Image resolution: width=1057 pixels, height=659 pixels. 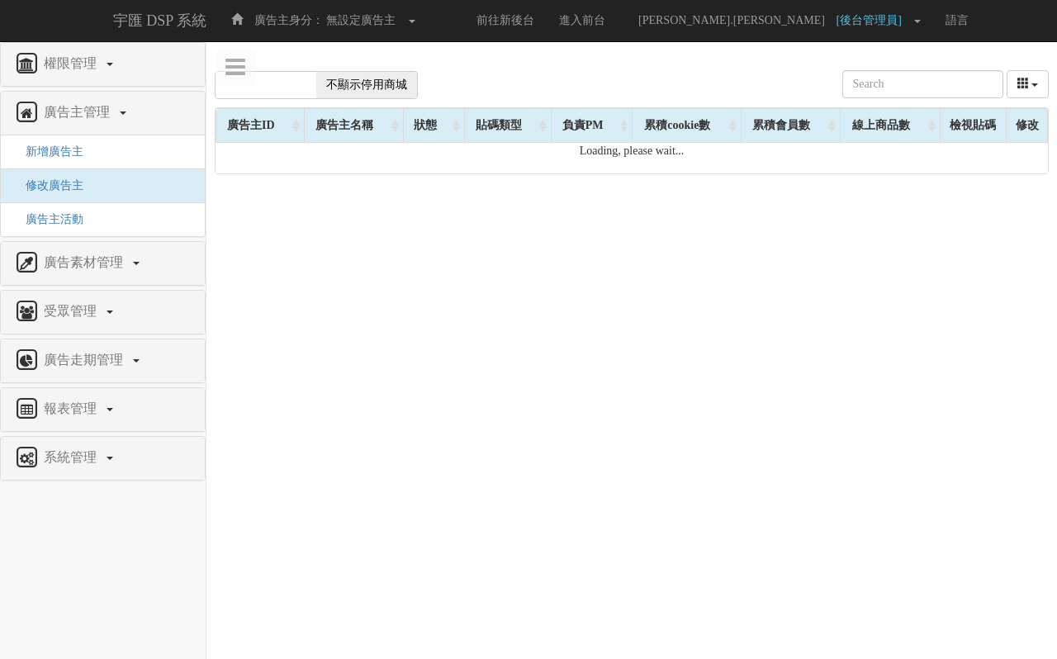 I want to click on span: 廣告素材管理, so click(x=85, y=262).